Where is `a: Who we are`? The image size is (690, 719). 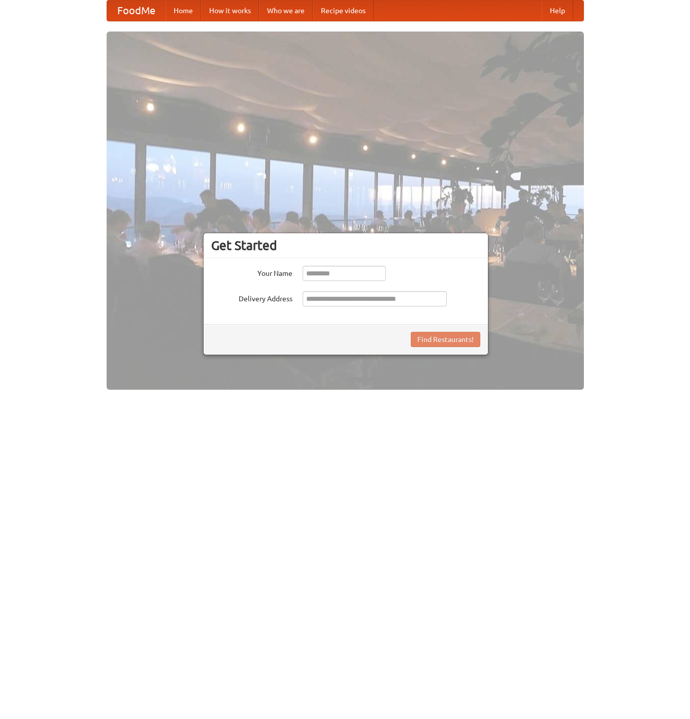
a: Who we are is located at coordinates (286, 11).